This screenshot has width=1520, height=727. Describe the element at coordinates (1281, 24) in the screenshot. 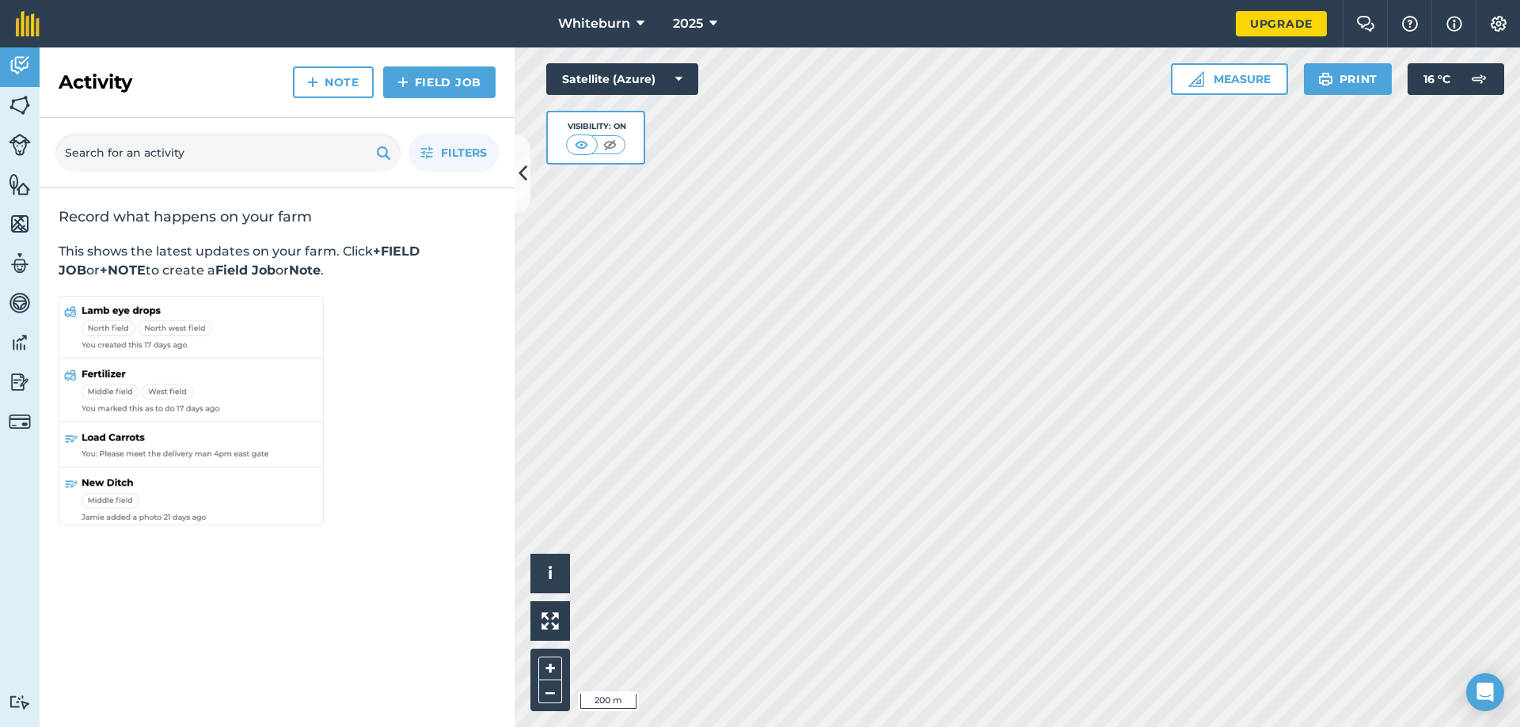

I see `a: Upgrade` at that location.